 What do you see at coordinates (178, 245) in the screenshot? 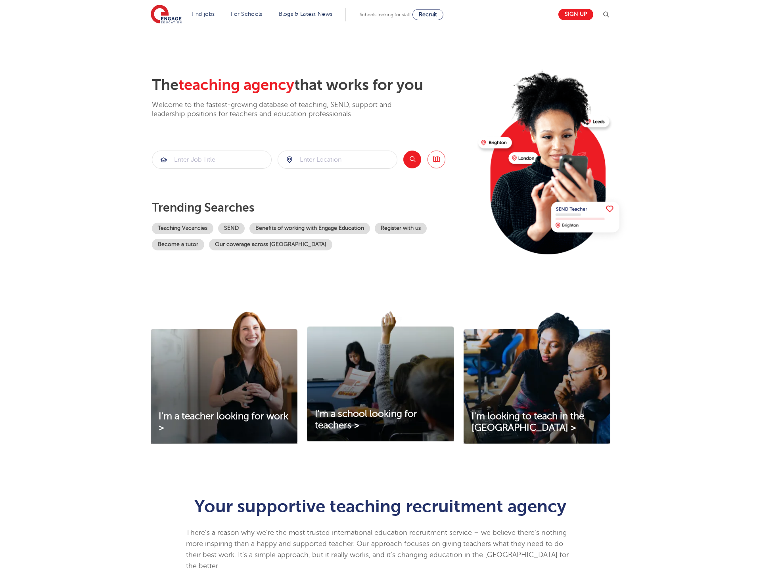
I see `a: Become a tutor` at bounding box center [178, 245].